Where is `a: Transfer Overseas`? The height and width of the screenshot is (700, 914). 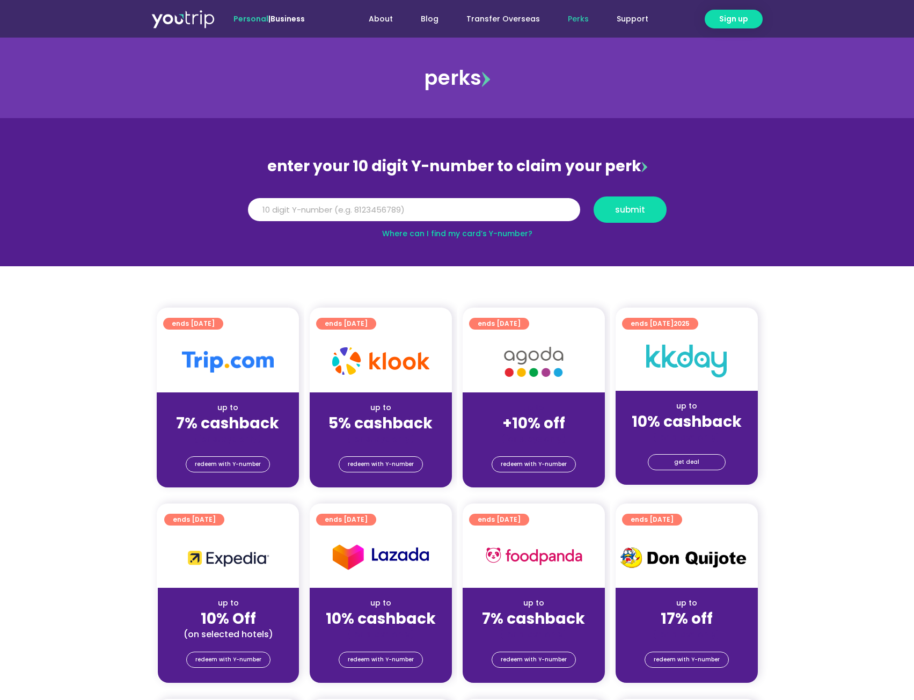
a: Transfer Overseas is located at coordinates (503, 19).